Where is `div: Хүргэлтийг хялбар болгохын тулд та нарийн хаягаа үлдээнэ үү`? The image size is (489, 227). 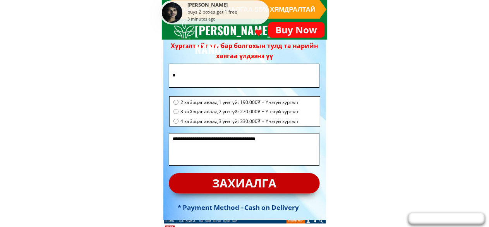
div: Хүргэлтийг хялбар болгохын тулд та нарийн хаягаа үлдээнэ үү is located at coordinates (244, 51).